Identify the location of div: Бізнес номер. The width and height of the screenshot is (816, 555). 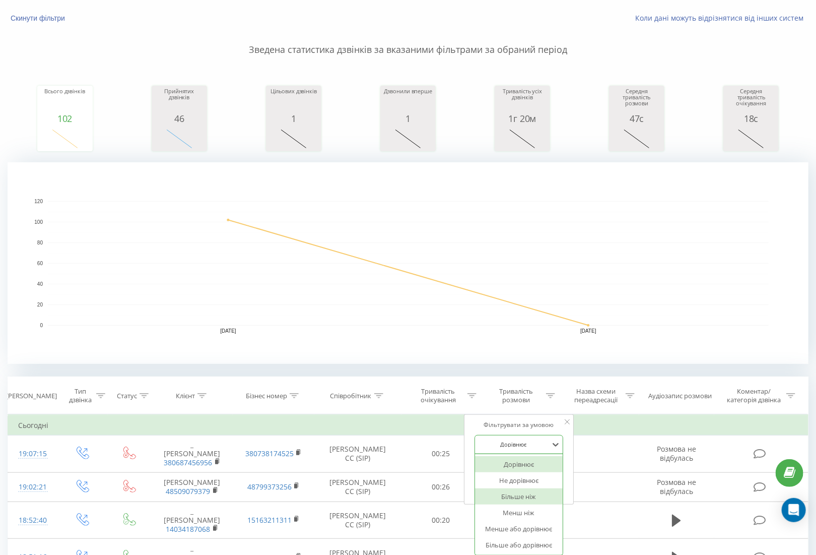
(266, 395).